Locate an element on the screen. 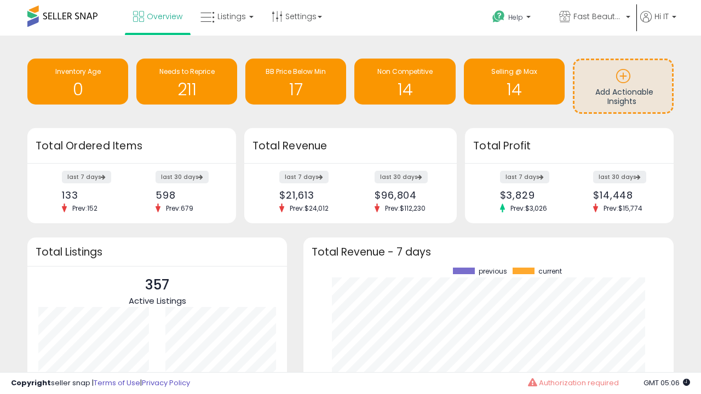 This screenshot has width=701, height=394. span: current is located at coordinates (549, 271).